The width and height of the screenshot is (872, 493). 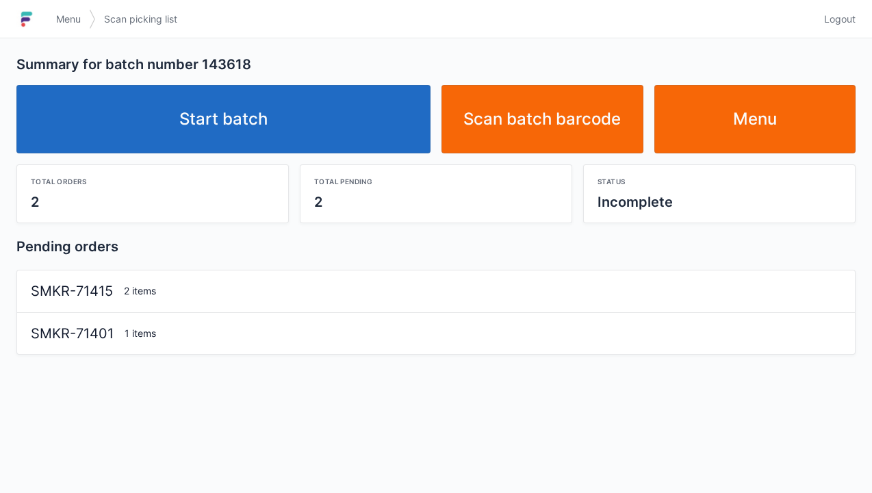 What do you see at coordinates (72, 291) in the screenshot?
I see `div: SMKR-71415` at bounding box center [72, 291].